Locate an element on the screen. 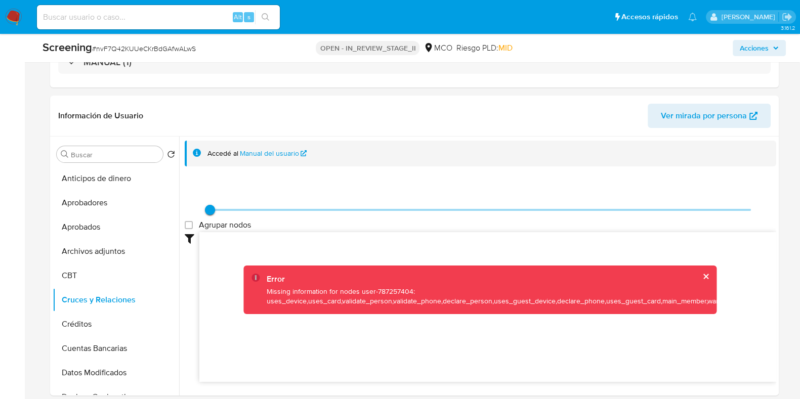 This screenshot has height=399, width=800. button: Aprobados is located at coordinates (116, 227).